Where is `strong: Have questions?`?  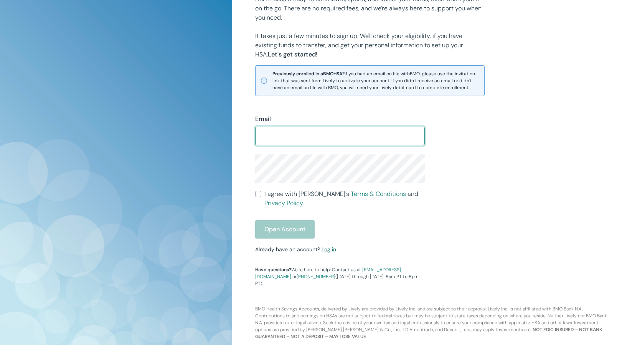 strong: Have questions? is located at coordinates (273, 270).